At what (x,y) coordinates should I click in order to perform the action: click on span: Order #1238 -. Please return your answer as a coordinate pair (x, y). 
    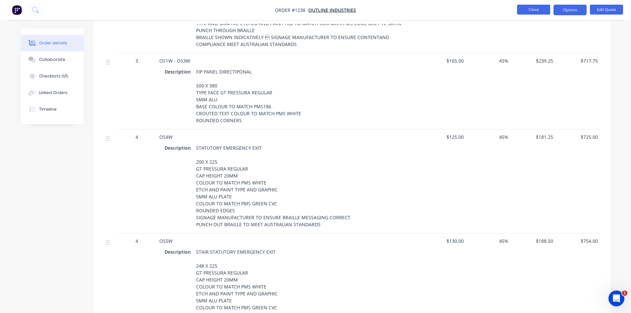
    Looking at the image, I should click on (291, 10).